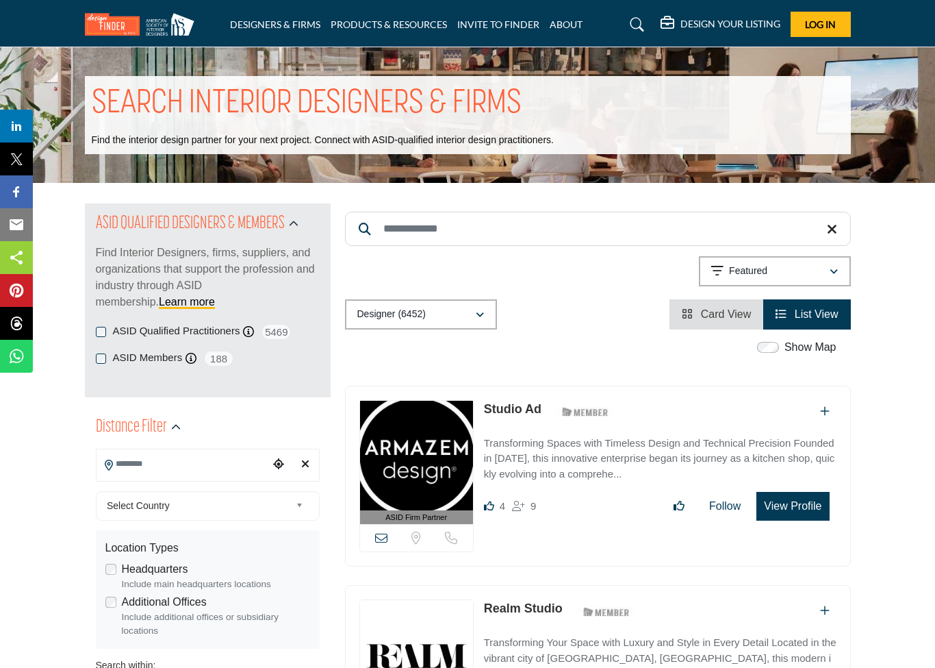  What do you see at coordinates (208, 548) in the screenshot?
I see `div: Location Types` at bounding box center [208, 548].